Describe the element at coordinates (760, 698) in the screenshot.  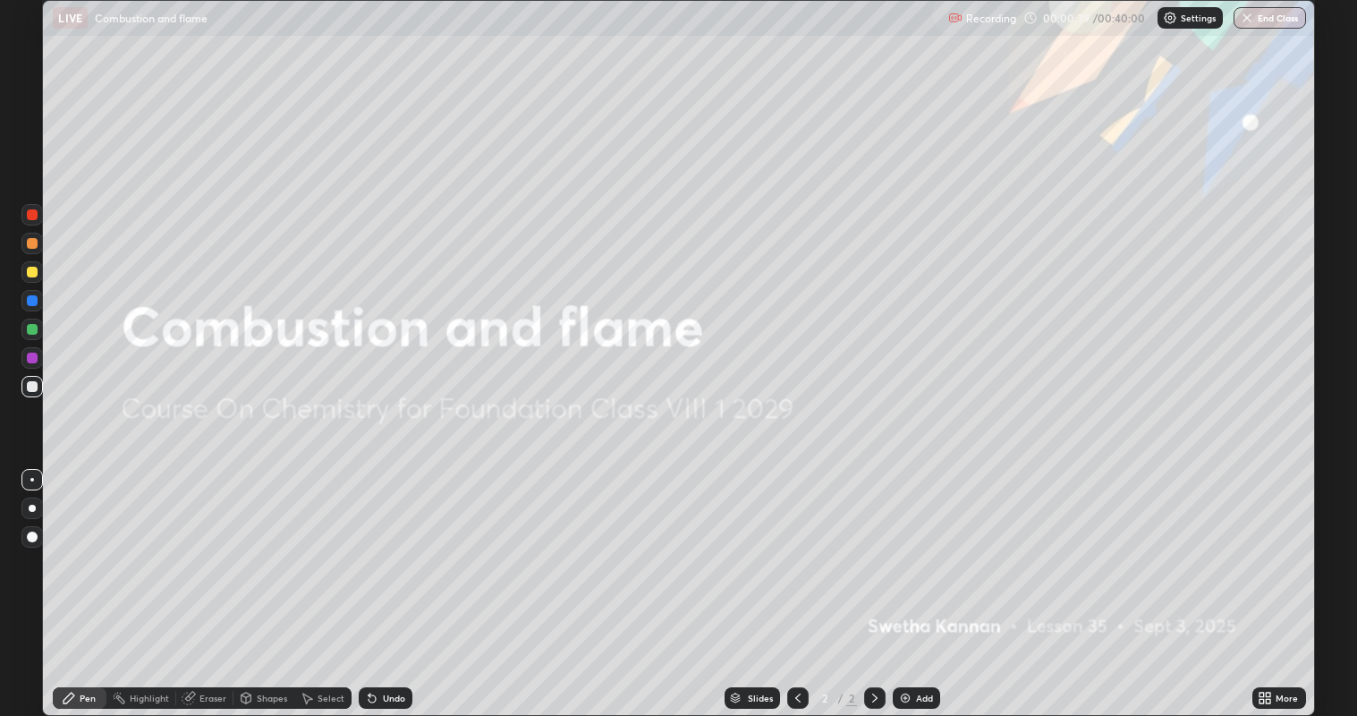
I see `div: Slides` at that location.